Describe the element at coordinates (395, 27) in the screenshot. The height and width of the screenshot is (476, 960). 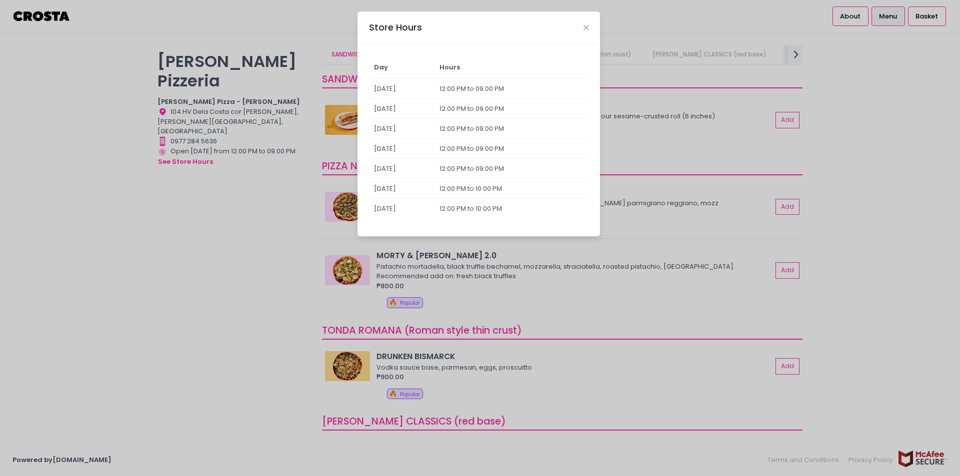
I see `div: Store Hours` at that location.